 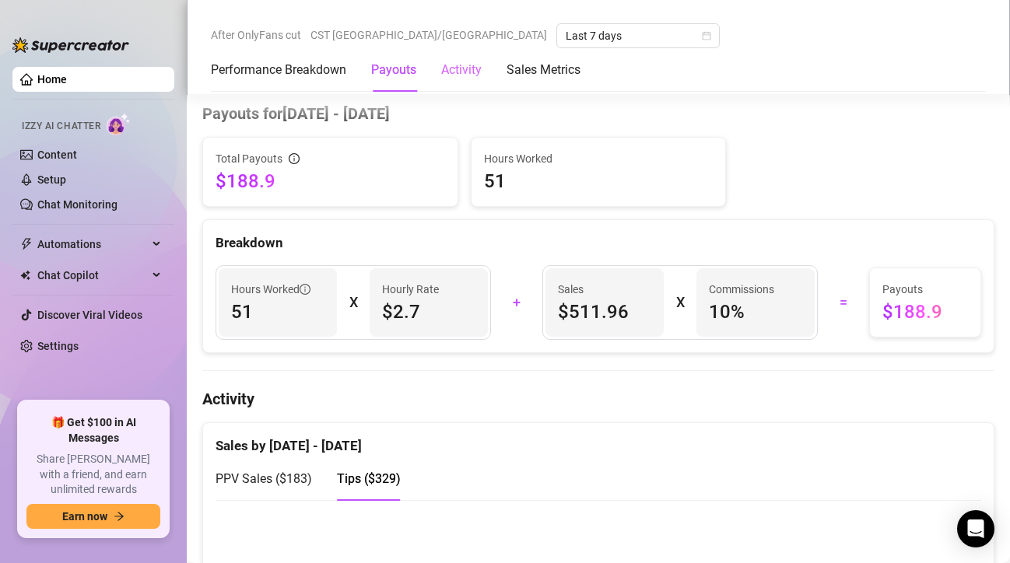 What do you see at coordinates (543, 70) in the screenshot?
I see `div: Sales Metrics` at bounding box center [543, 70].